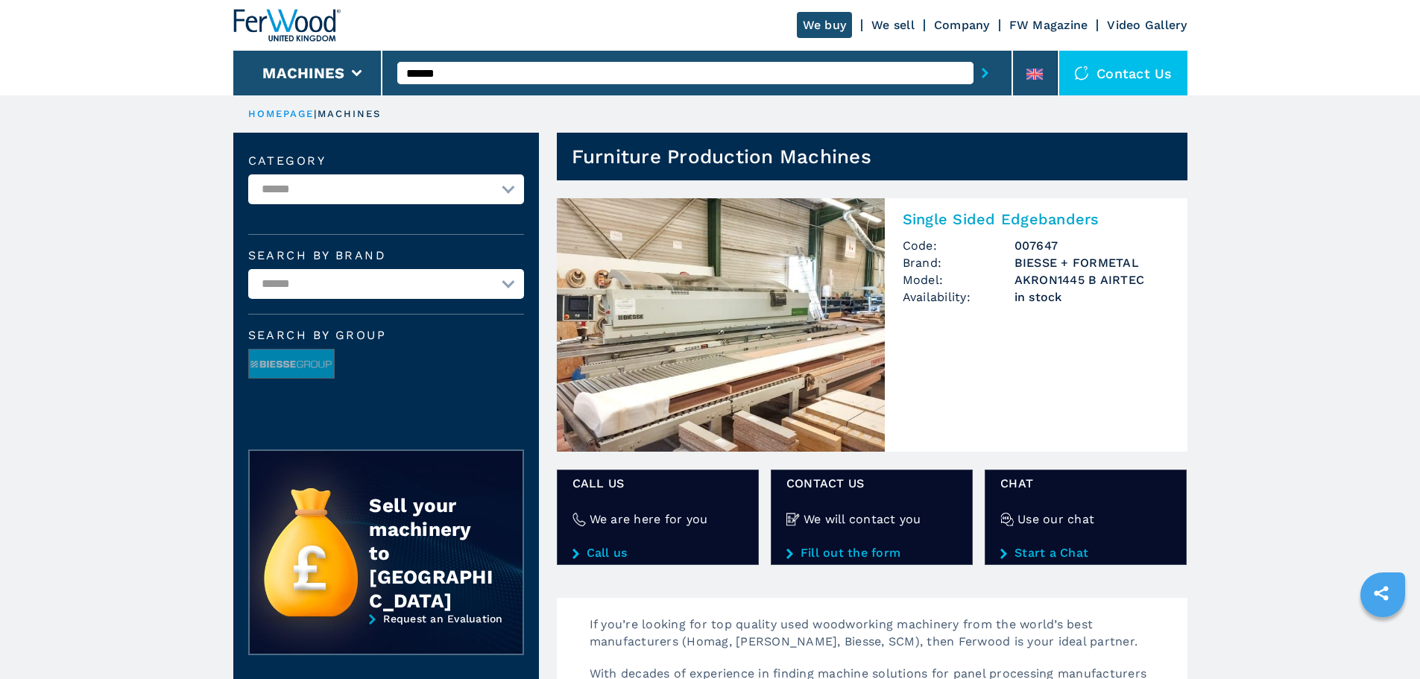  I want to click on h4: We are here for you, so click(649, 519).